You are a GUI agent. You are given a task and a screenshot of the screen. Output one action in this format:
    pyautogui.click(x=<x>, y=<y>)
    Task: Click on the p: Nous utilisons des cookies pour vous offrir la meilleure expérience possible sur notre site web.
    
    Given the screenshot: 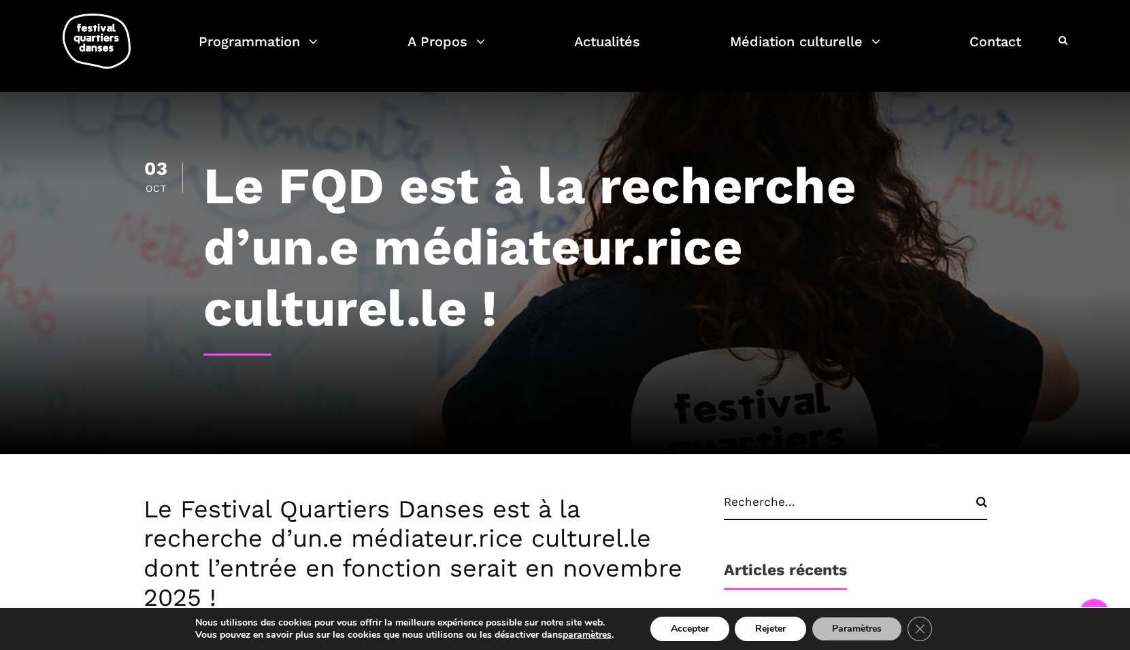 What is the action you would take?
    pyautogui.click(x=404, y=623)
    